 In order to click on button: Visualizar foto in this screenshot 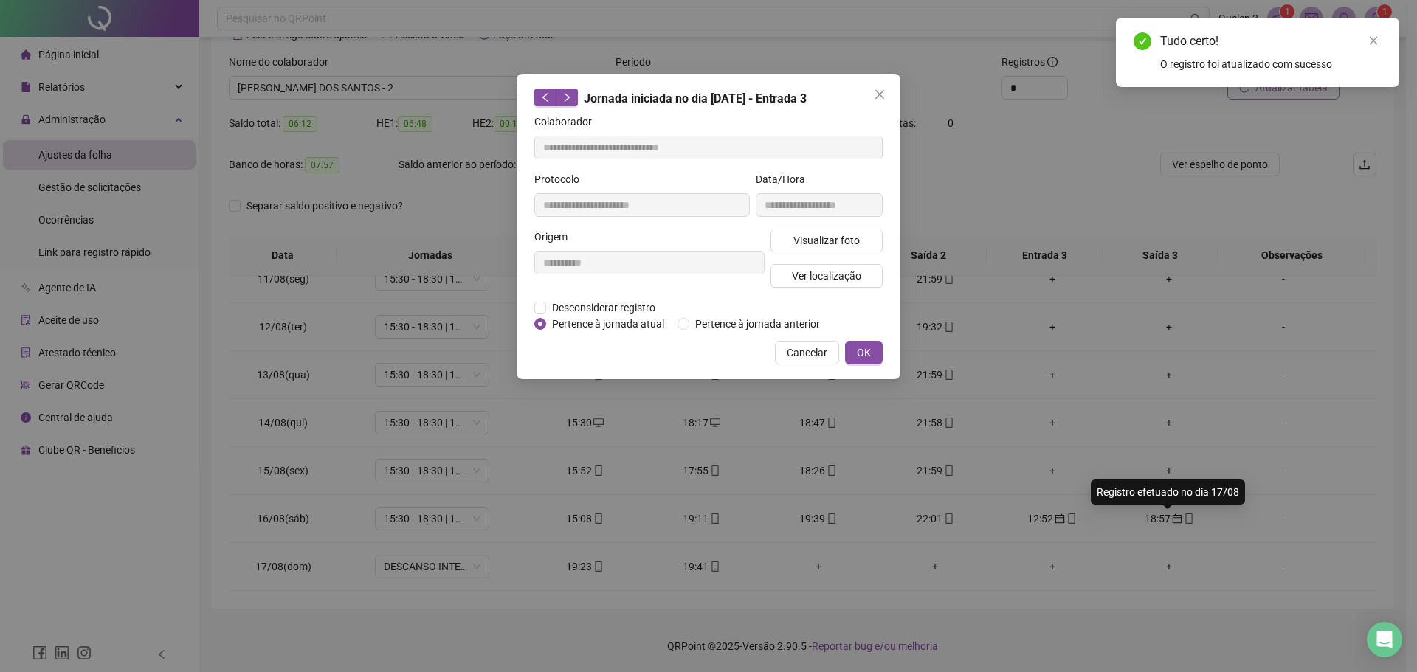, I will do `click(827, 241)`.